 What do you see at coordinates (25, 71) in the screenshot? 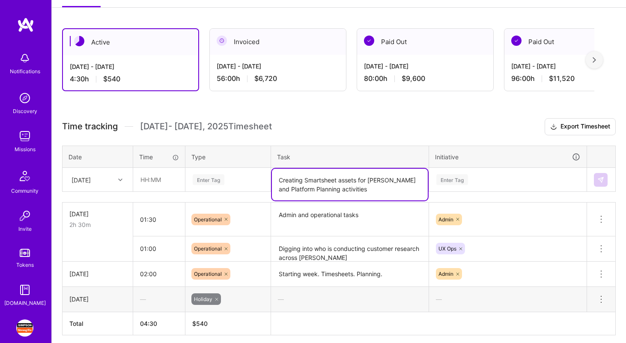
I see `div: Notifications` at bounding box center [25, 71].